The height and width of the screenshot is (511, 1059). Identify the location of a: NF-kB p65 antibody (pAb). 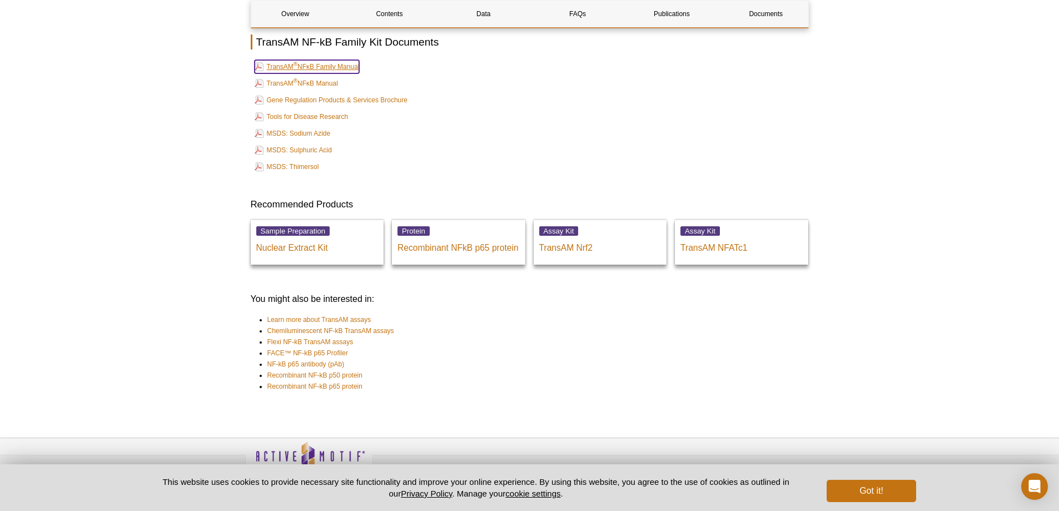
(306, 364).